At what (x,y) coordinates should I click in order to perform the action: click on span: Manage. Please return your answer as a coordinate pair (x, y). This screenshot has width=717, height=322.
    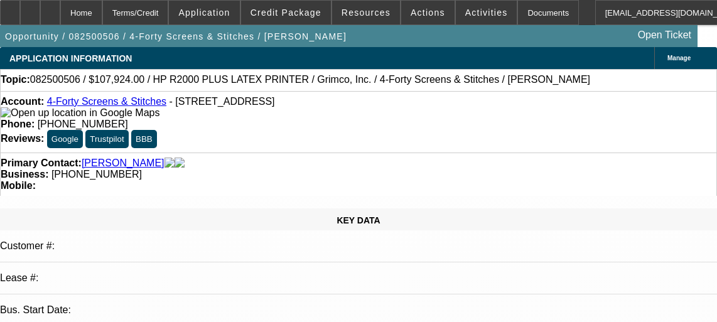
    Looking at the image, I should click on (678, 58).